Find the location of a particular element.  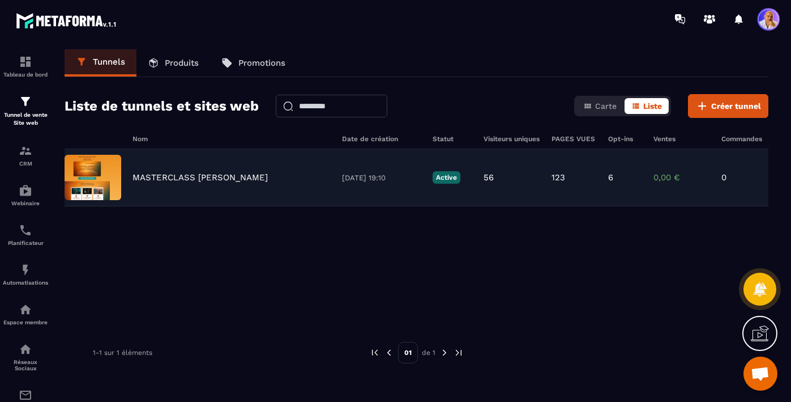

a: Tunnels is located at coordinates (100, 63).